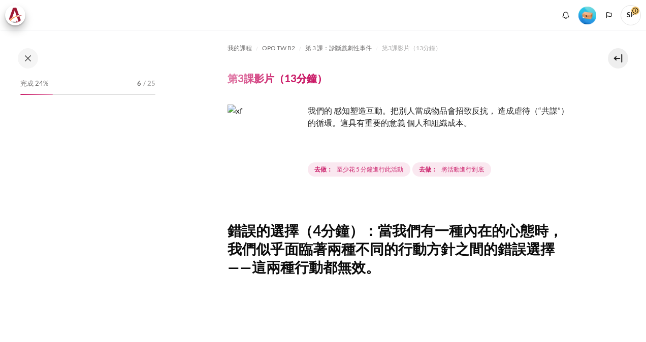  Describe the element at coordinates (240, 48) in the screenshot. I see `a: 我的課程` at that location.